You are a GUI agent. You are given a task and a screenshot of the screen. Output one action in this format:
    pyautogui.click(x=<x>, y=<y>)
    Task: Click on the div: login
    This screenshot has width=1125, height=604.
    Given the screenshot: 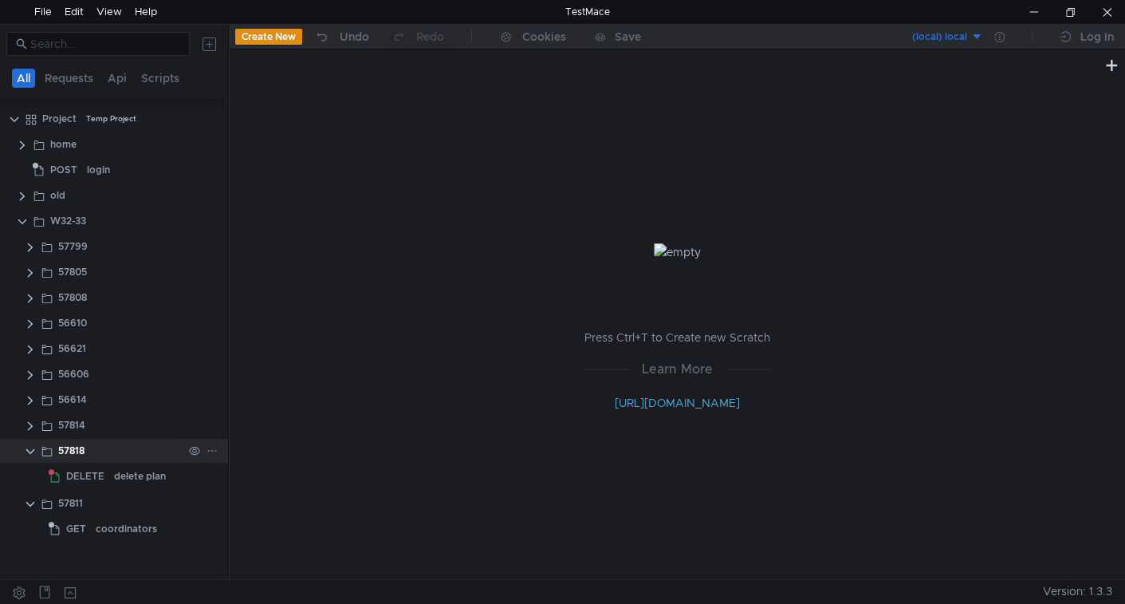 What is the action you would take?
    pyautogui.click(x=98, y=170)
    